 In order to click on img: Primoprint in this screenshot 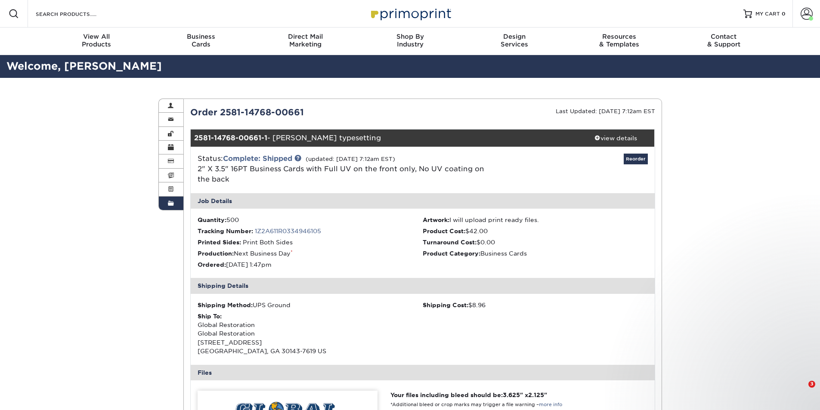, I will do `click(410, 13)`.